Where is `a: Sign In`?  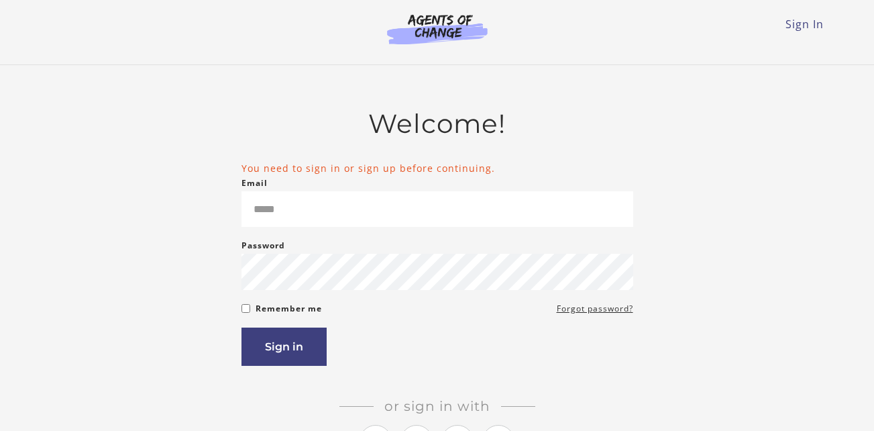
a: Sign In is located at coordinates (805, 24).